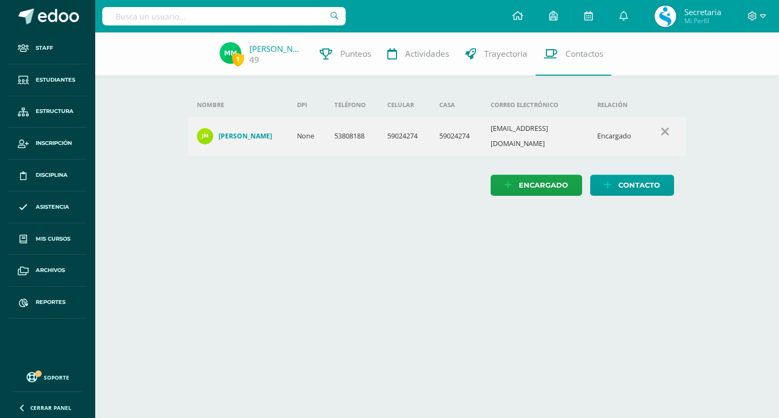 This screenshot has width=779, height=418. I want to click on img: 3fd79bc209ec99f55274e31f9e53c96d.png, so click(230, 53).